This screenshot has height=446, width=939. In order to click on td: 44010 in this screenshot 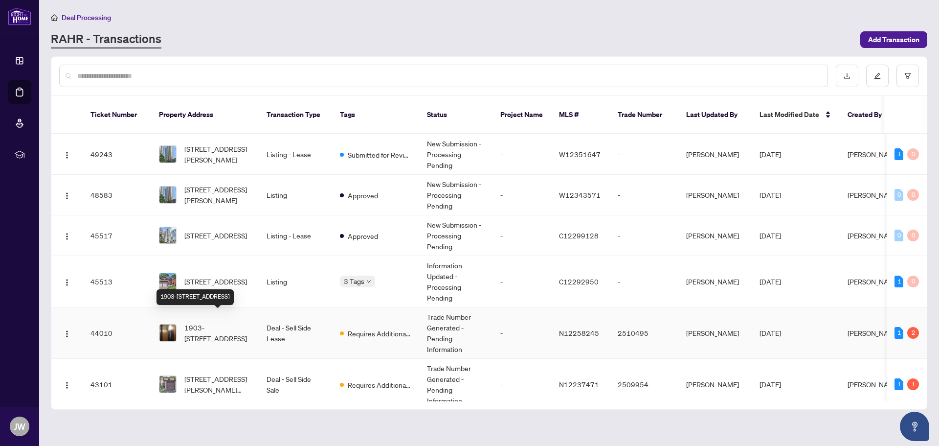, I will do `click(117, 333)`.